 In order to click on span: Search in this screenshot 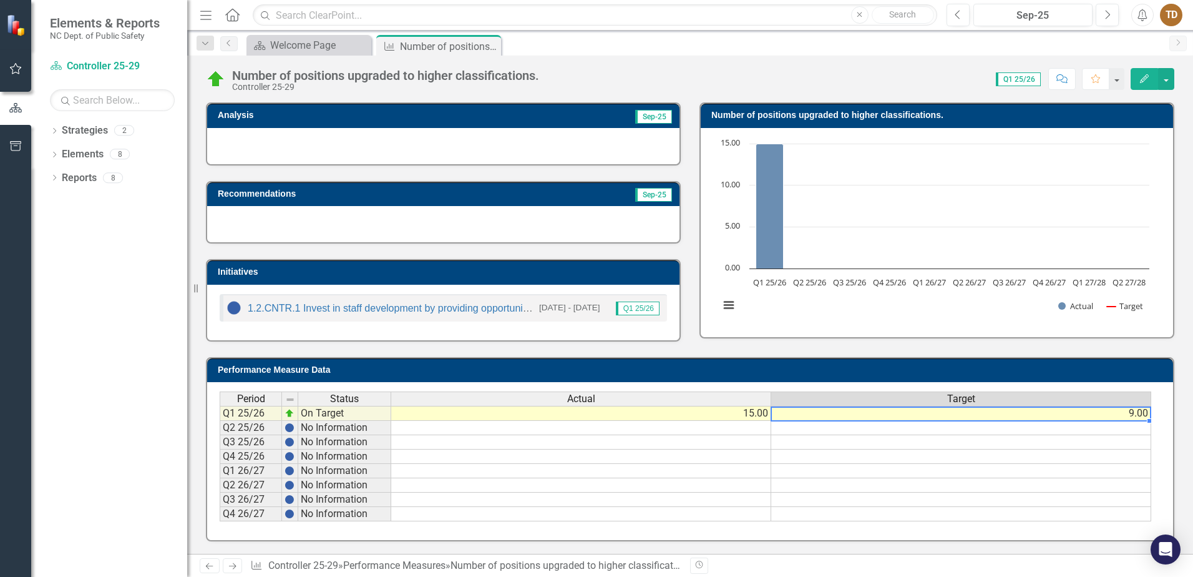, I will do `click(902, 14)`.